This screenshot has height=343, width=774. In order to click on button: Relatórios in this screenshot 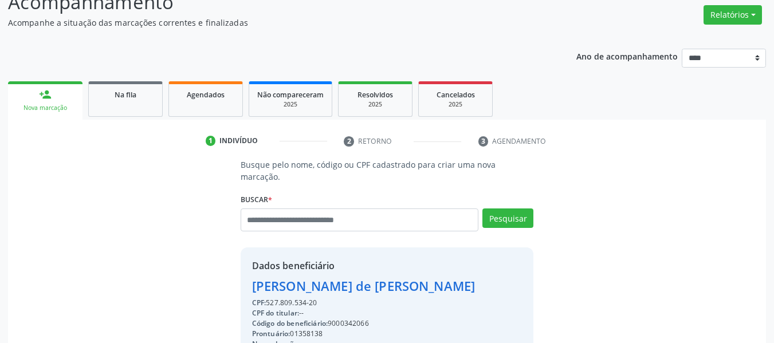, I will do `click(733, 15)`.